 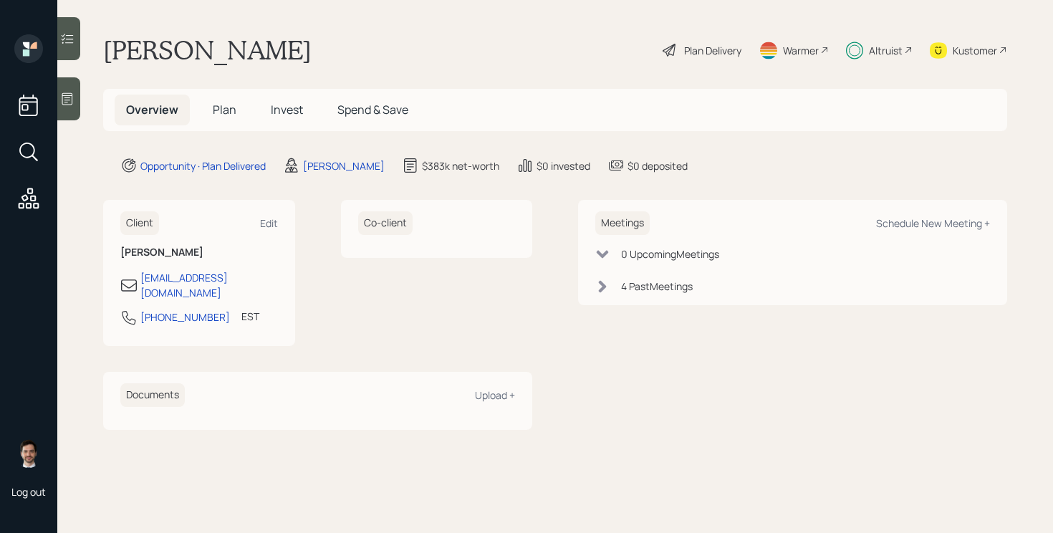 I want to click on h6: Client, so click(x=140, y=223).